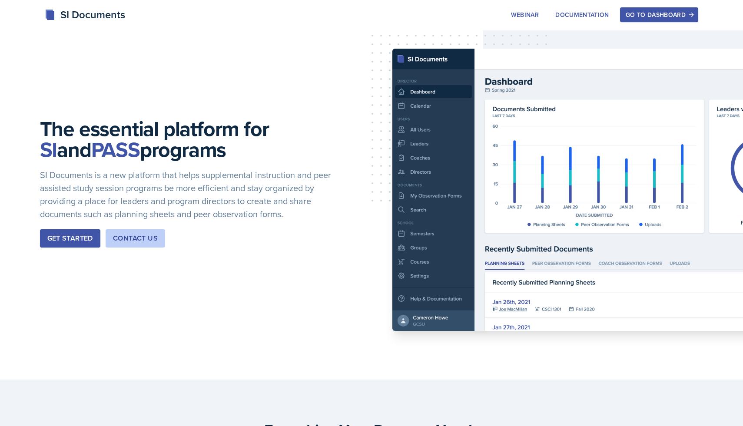 The height and width of the screenshot is (426, 743). I want to click on button: Documentation, so click(582, 15).